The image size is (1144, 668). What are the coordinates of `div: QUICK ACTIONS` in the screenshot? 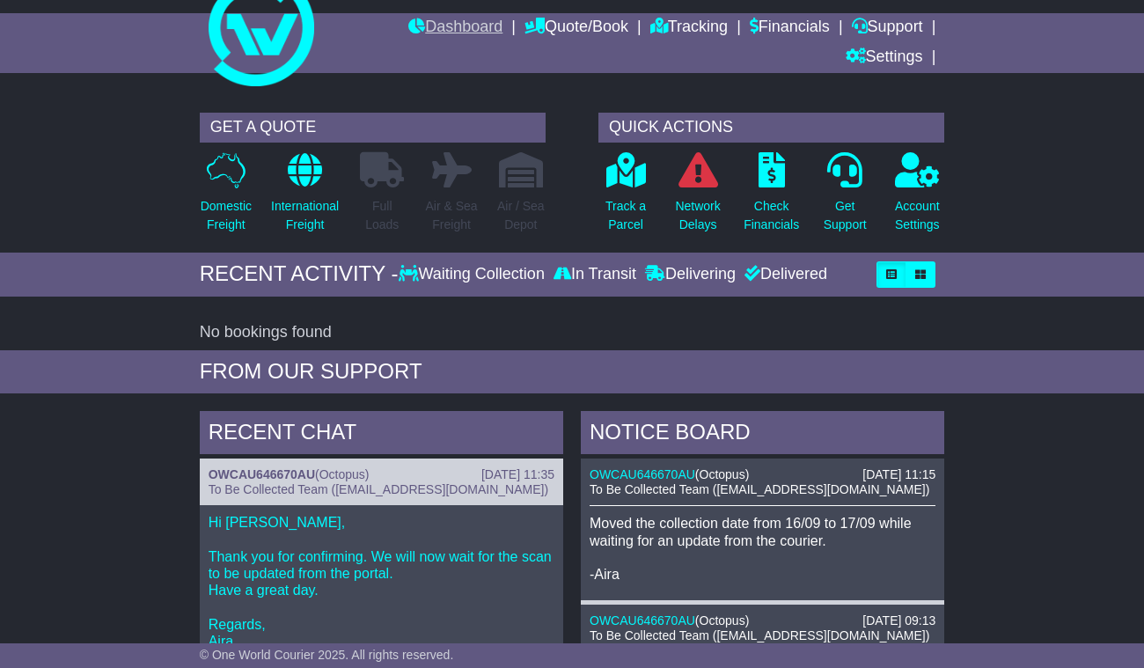 It's located at (771, 128).